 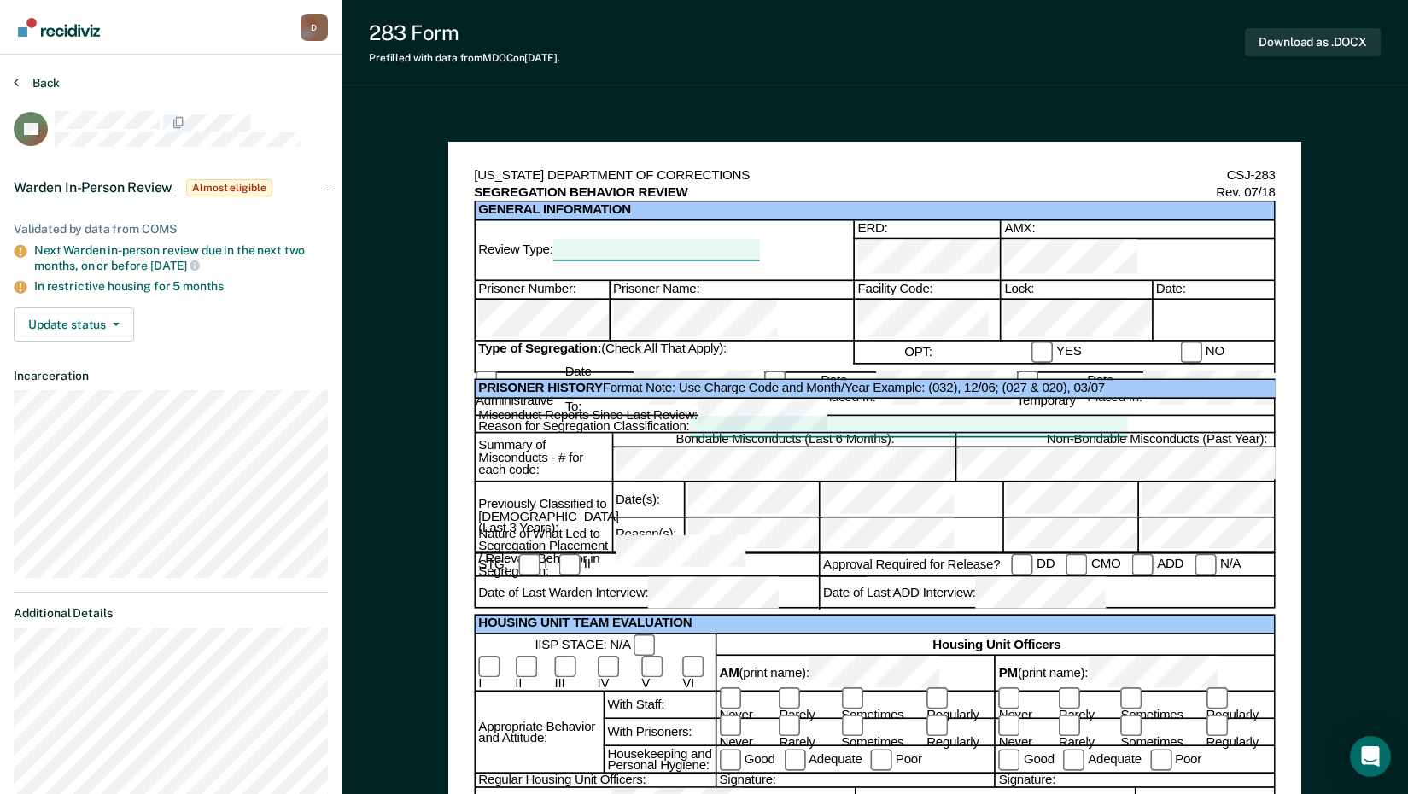 What do you see at coordinates (314, 27) in the screenshot?
I see `div: D` at bounding box center [314, 27].